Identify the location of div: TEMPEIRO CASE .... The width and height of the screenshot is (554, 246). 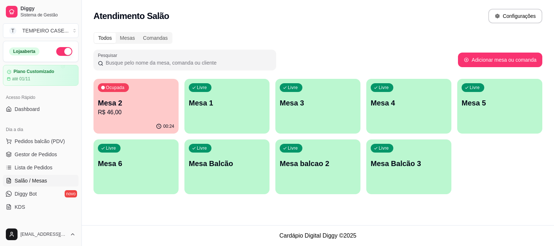
(45, 31).